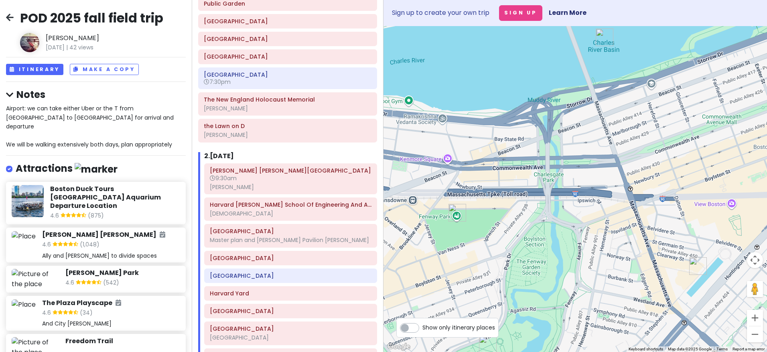 Image resolution: width=767 pixels, height=352 pixels. Describe the element at coordinates (96, 94) in the screenshot. I see `h4: Notes` at that location.